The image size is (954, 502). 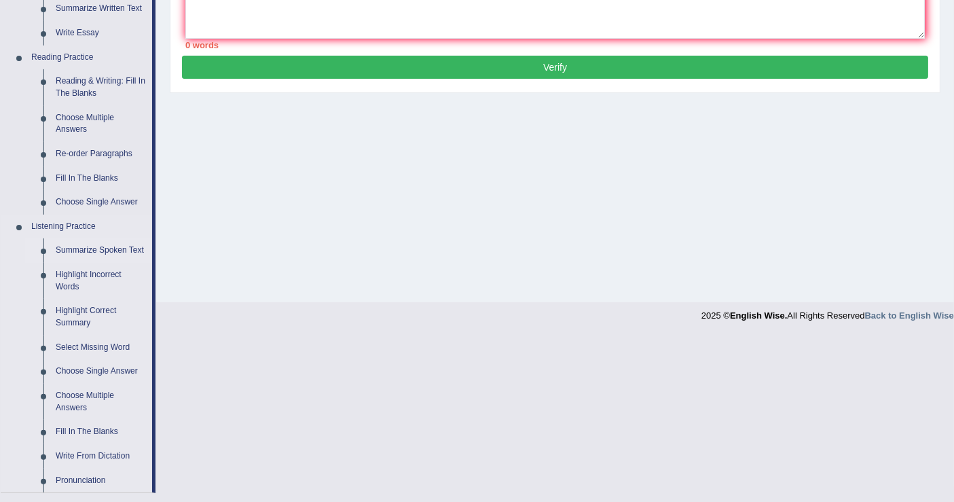 I want to click on a: Write Essay, so click(x=100, y=33).